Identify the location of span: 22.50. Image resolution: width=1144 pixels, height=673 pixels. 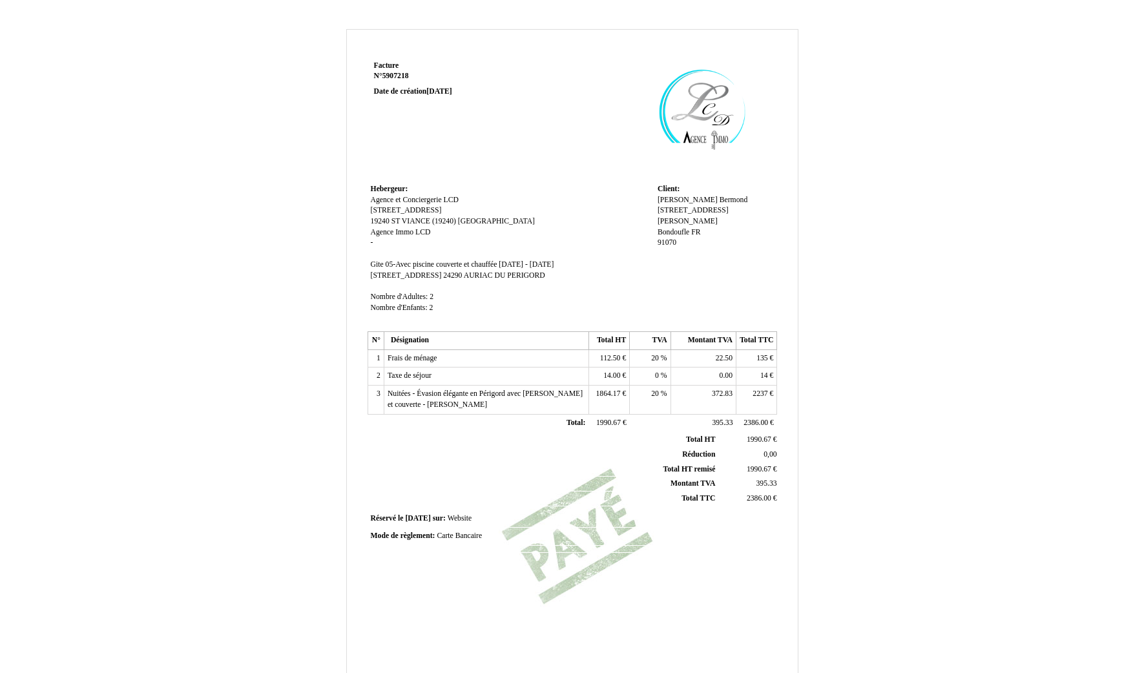
(724, 358).